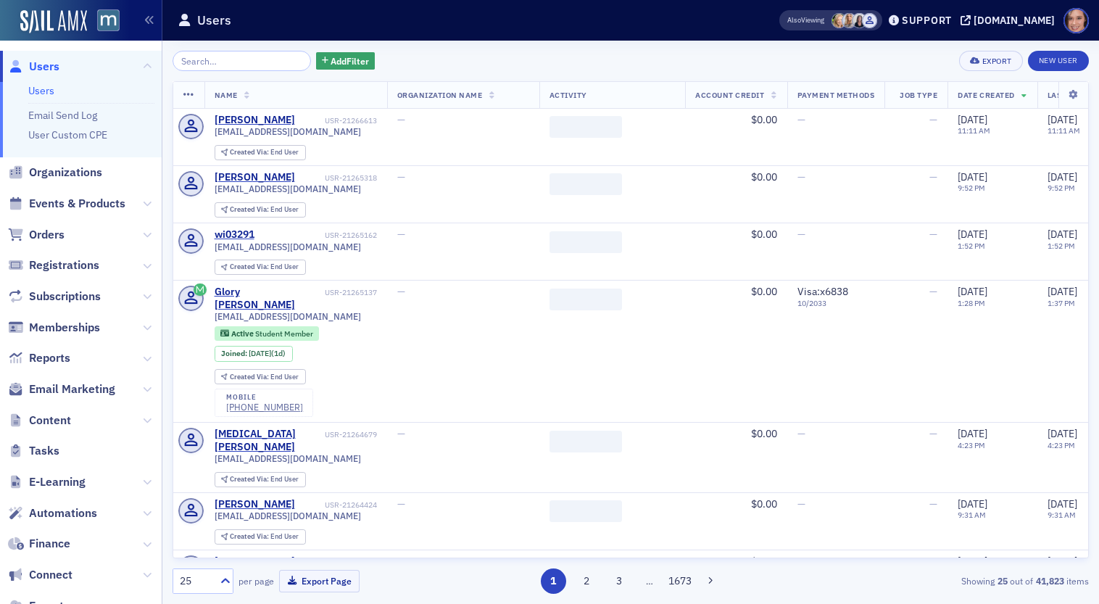 The height and width of the screenshot is (604, 1099). What do you see at coordinates (351, 434) in the screenshot?
I see `div: USR-21264679` at bounding box center [351, 434].